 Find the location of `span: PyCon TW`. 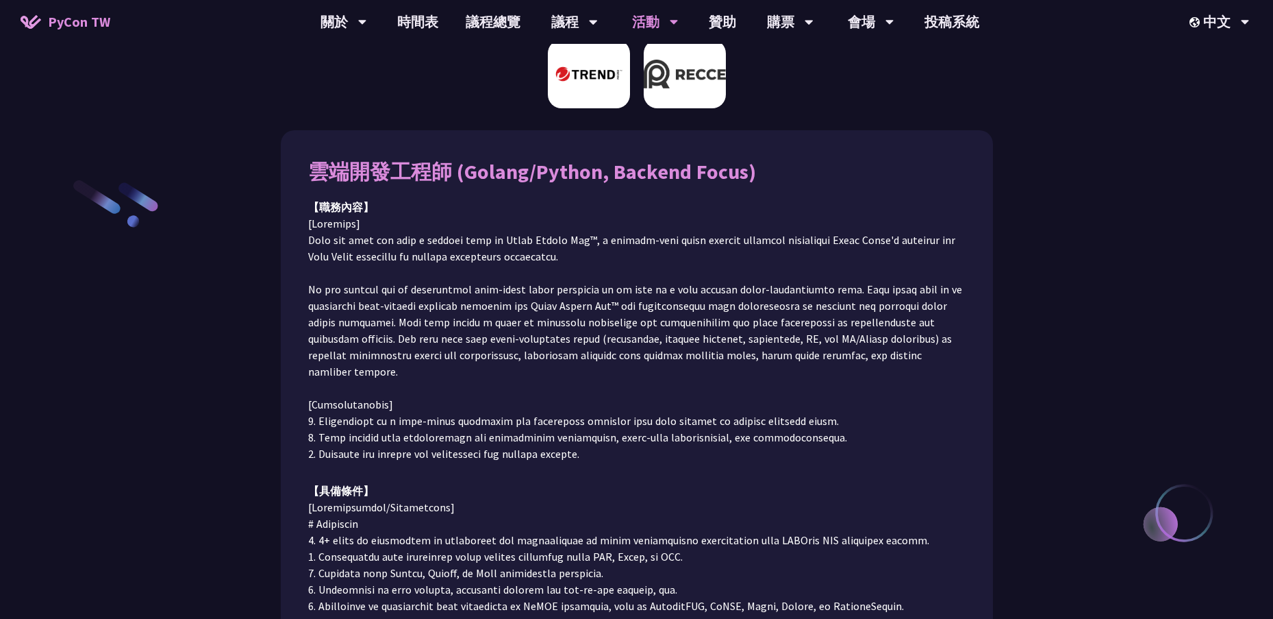

span: PyCon TW is located at coordinates (79, 22).